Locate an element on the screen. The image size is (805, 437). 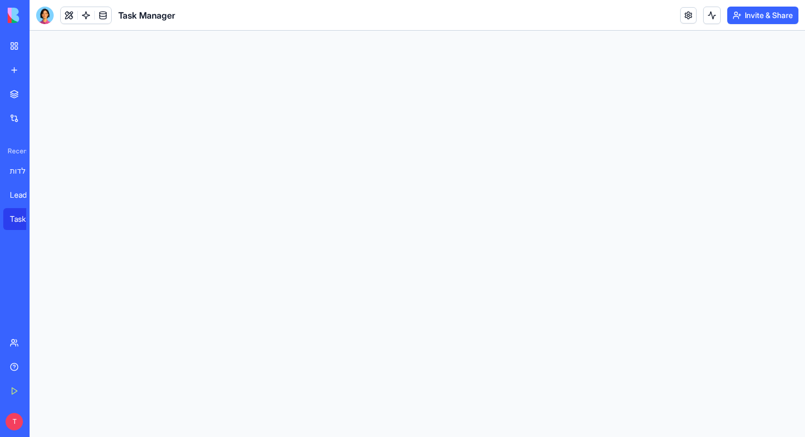
a: ניהול יולדות ואחיות מיילדות is located at coordinates (25, 171).